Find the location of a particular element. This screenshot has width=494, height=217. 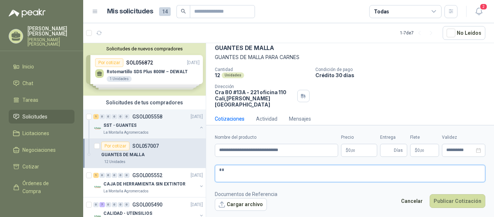

span: Tareas is located at coordinates (30, 100).